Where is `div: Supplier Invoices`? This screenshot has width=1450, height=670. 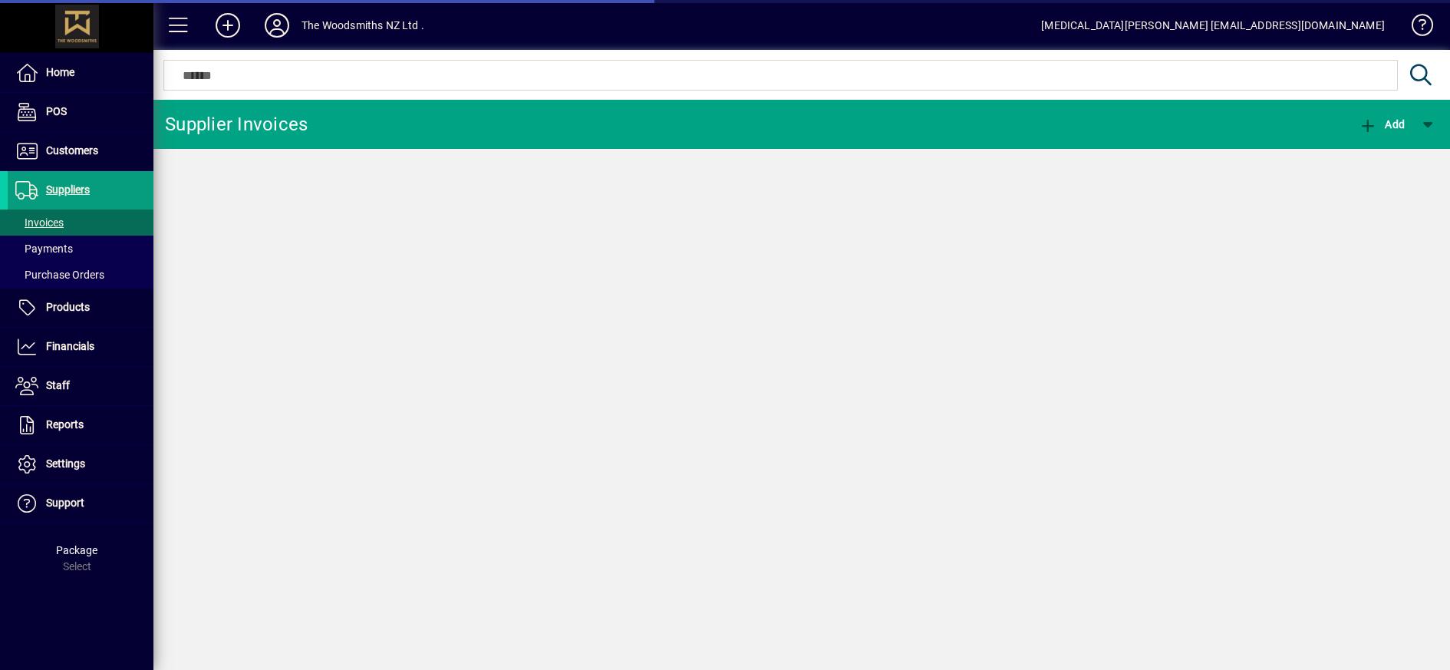 div: Supplier Invoices is located at coordinates (236, 124).